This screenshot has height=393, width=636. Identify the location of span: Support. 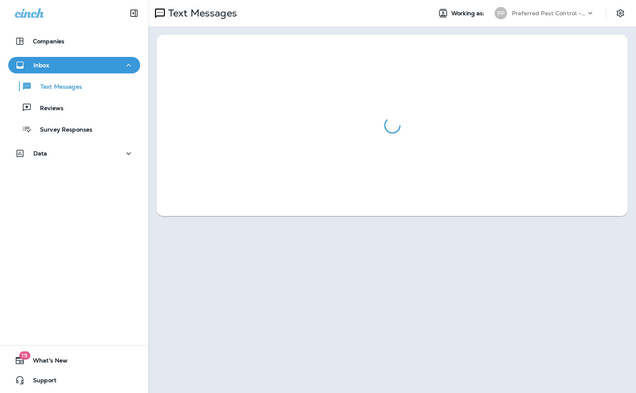
(40, 382).